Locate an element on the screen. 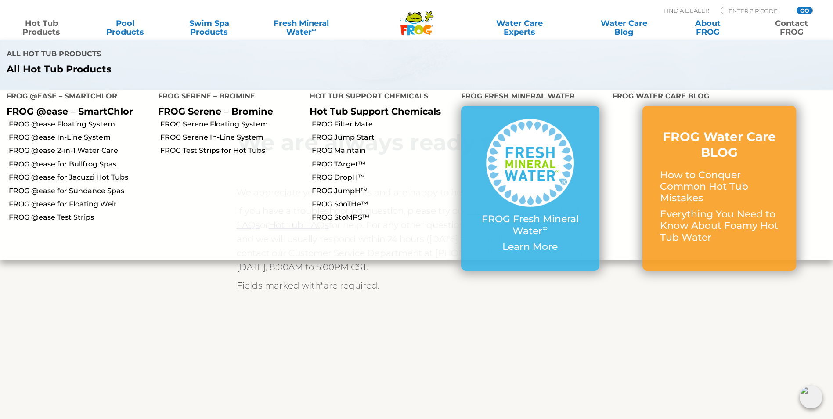 This screenshot has width=833, height=419. a: FROG @ease for Floating Weir is located at coordinates (80, 204).